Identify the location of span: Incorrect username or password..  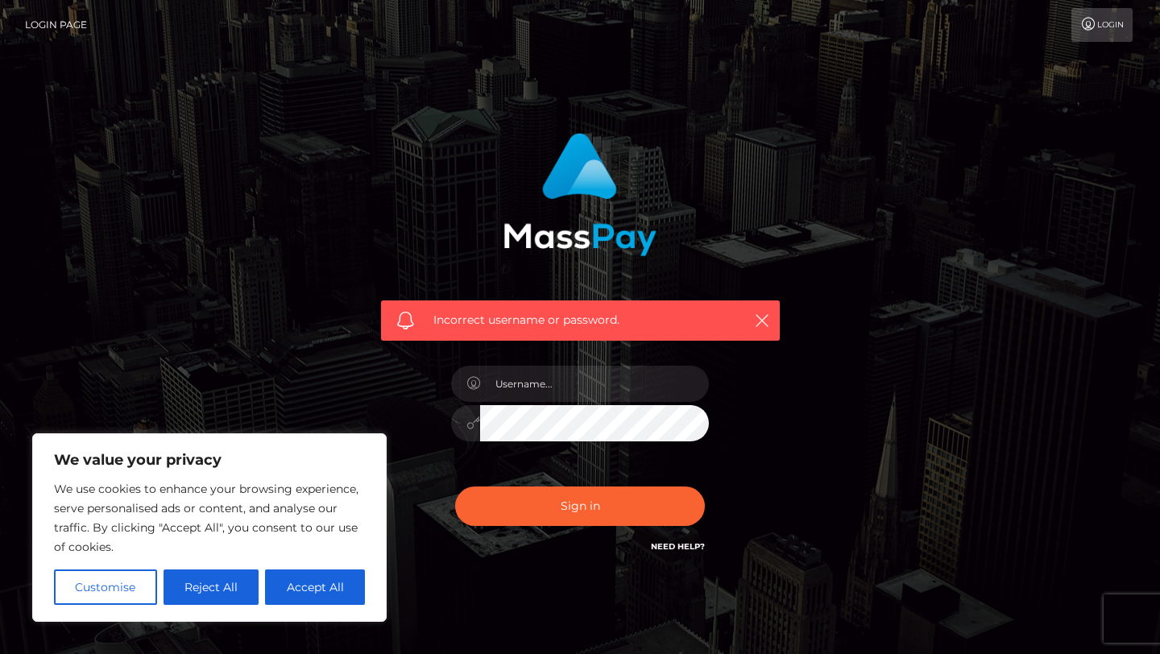
(580, 320).